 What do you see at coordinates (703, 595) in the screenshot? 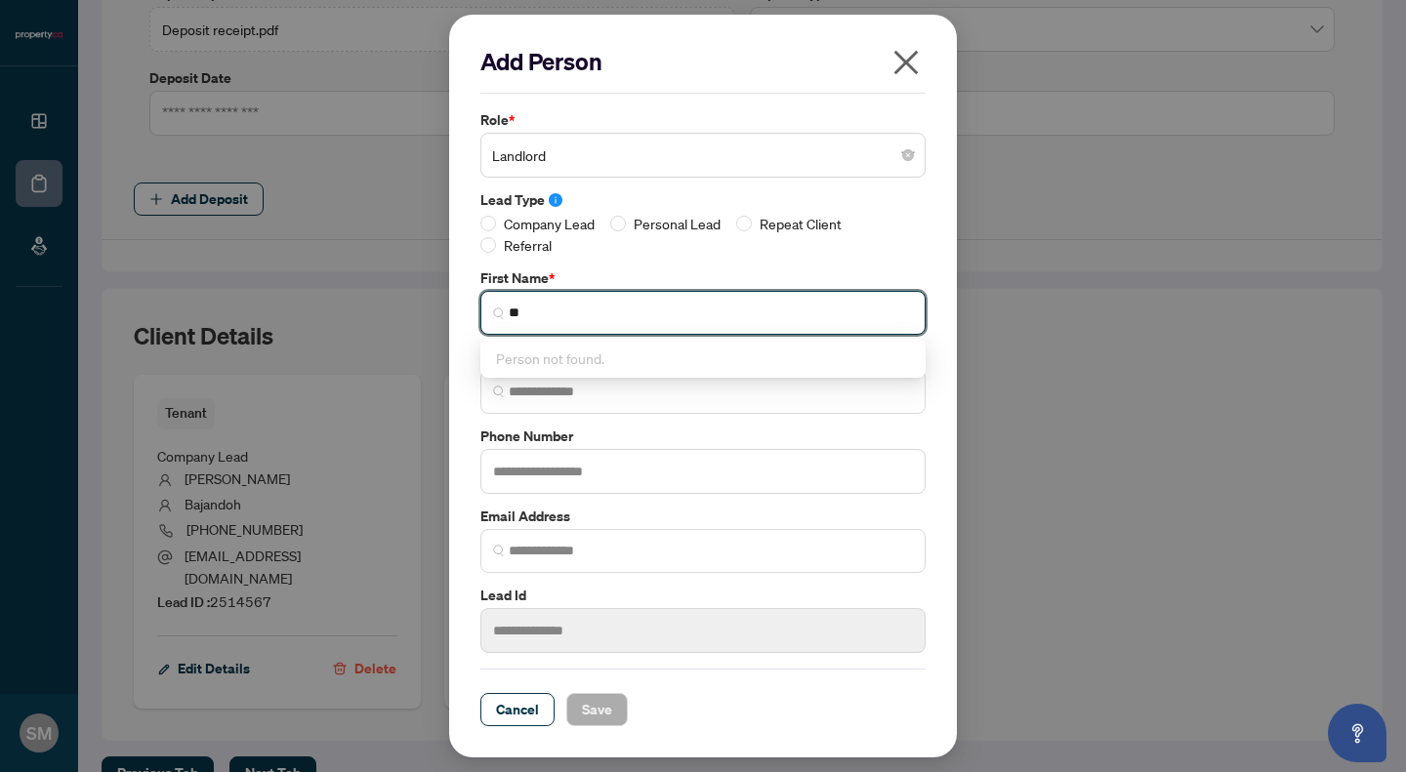
I see `label: Lead Id` at bounding box center [703, 595].